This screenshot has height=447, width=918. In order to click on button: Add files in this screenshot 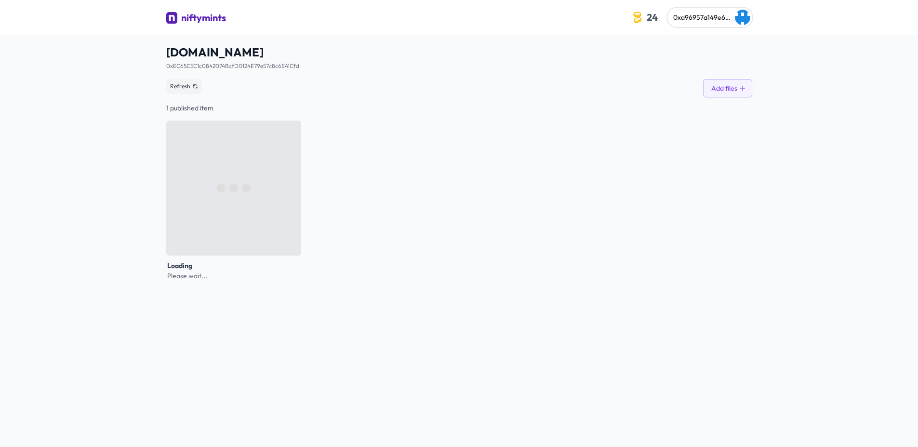, I will do `click(728, 88)`.